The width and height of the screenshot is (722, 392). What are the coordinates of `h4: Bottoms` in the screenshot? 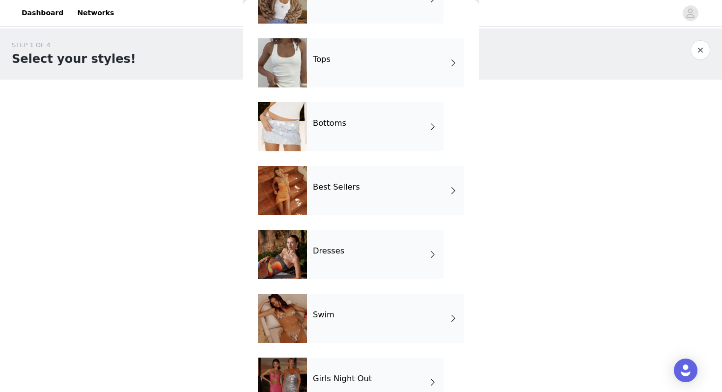 It's located at (330, 123).